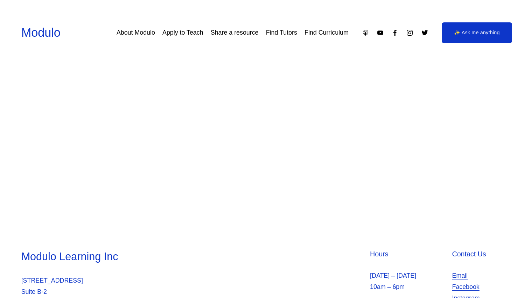 The width and height of the screenshot is (531, 298). What do you see at coordinates (235, 33) in the screenshot?
I see `a: Share a resource` at bounding box center [235, 33].